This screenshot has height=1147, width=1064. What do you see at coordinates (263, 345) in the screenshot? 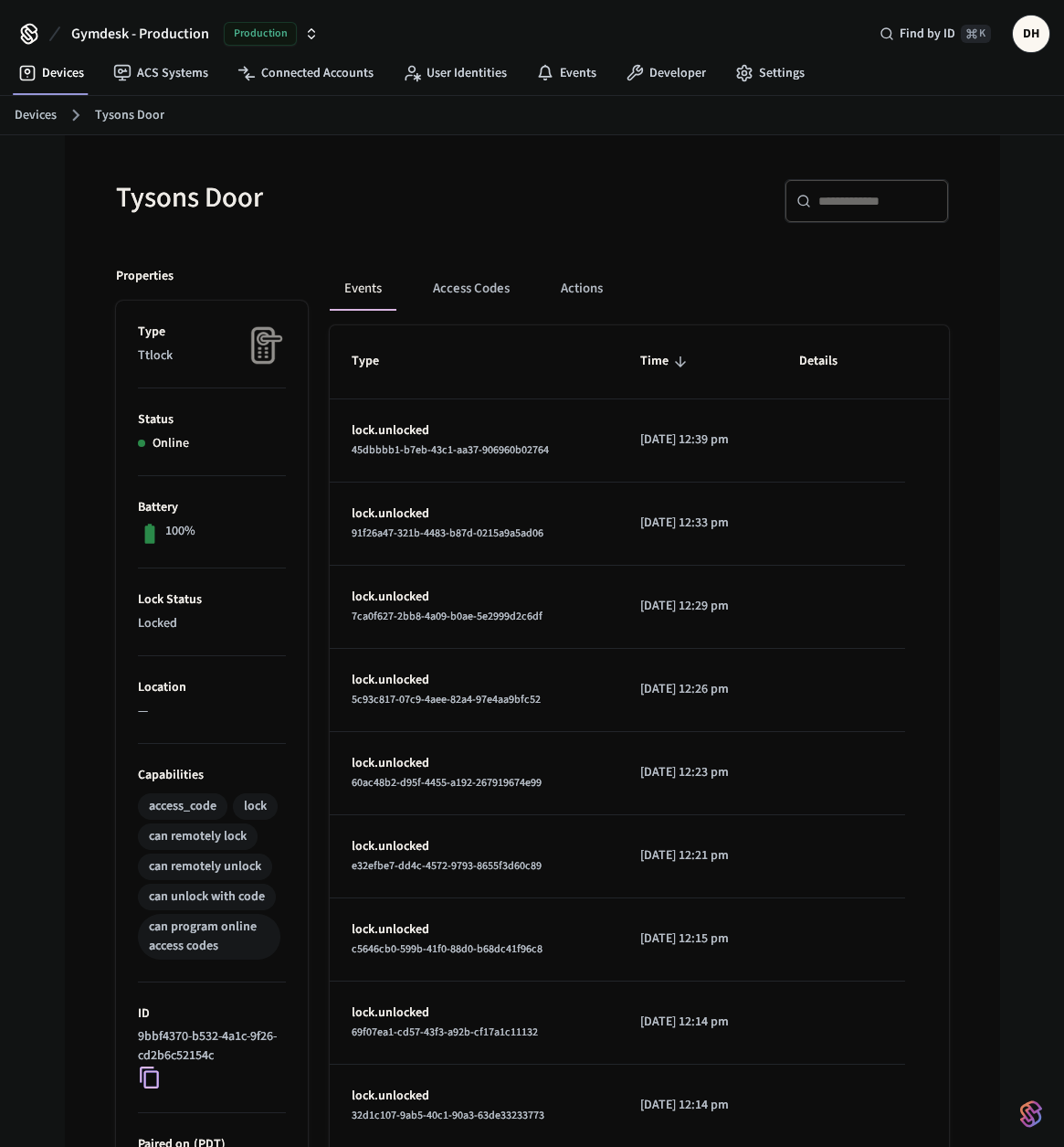
I see `img: Placeholder Lock Image` at bounding box center [263, 345].